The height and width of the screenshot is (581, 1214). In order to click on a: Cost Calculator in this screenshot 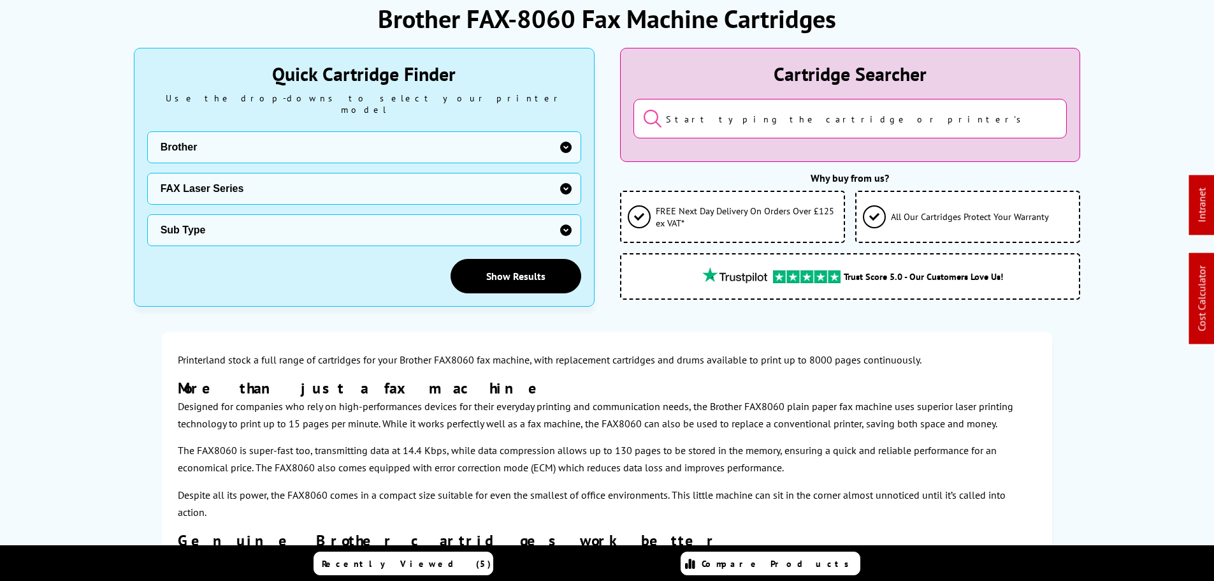, I will do `click(1202, 298)`.